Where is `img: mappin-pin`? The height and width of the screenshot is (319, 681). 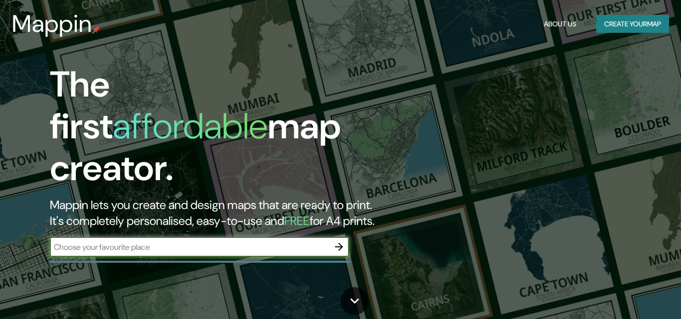
img: mappin-pin is located at coordinates (96, 30).